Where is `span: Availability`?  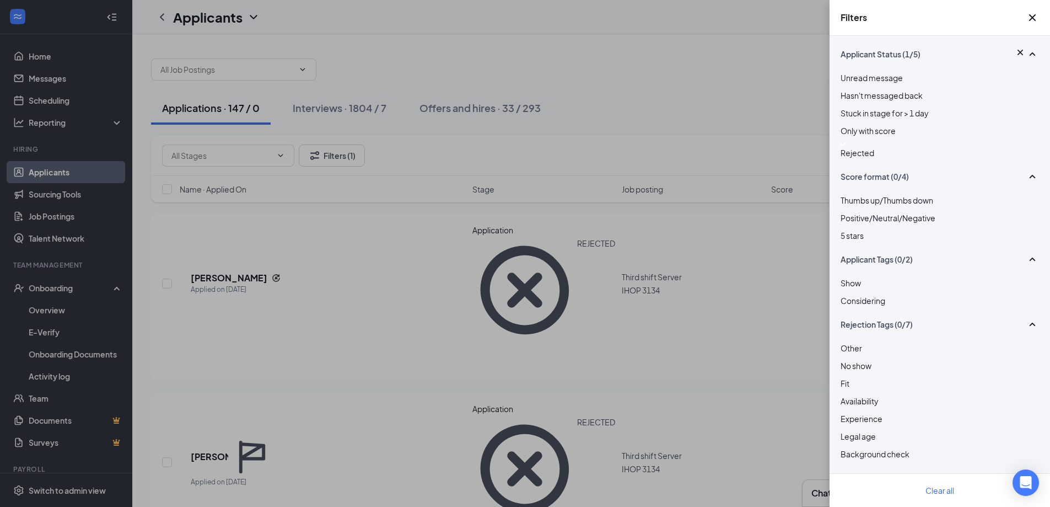
span: Availability is located at coordinates (860, 401).